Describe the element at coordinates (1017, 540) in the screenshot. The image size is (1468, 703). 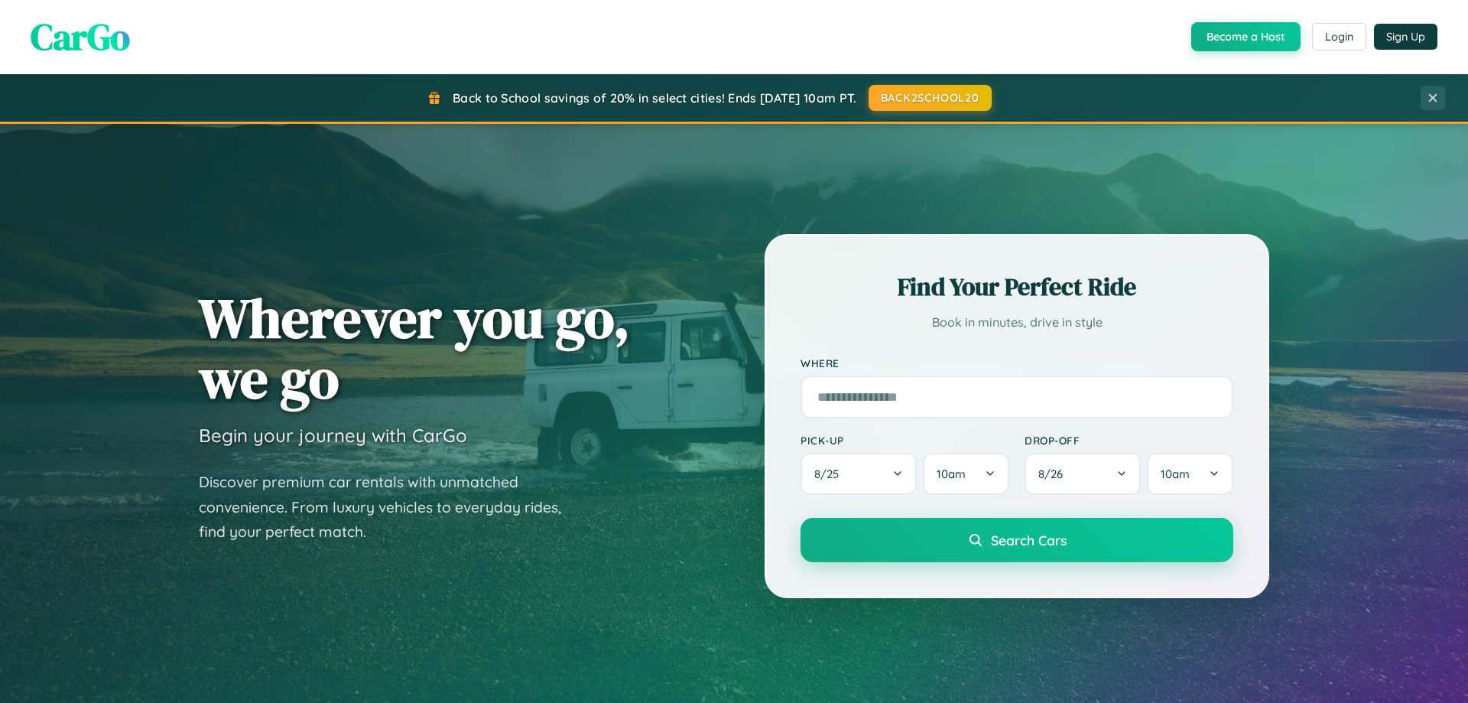
I see `button: Search Cars` at that location.